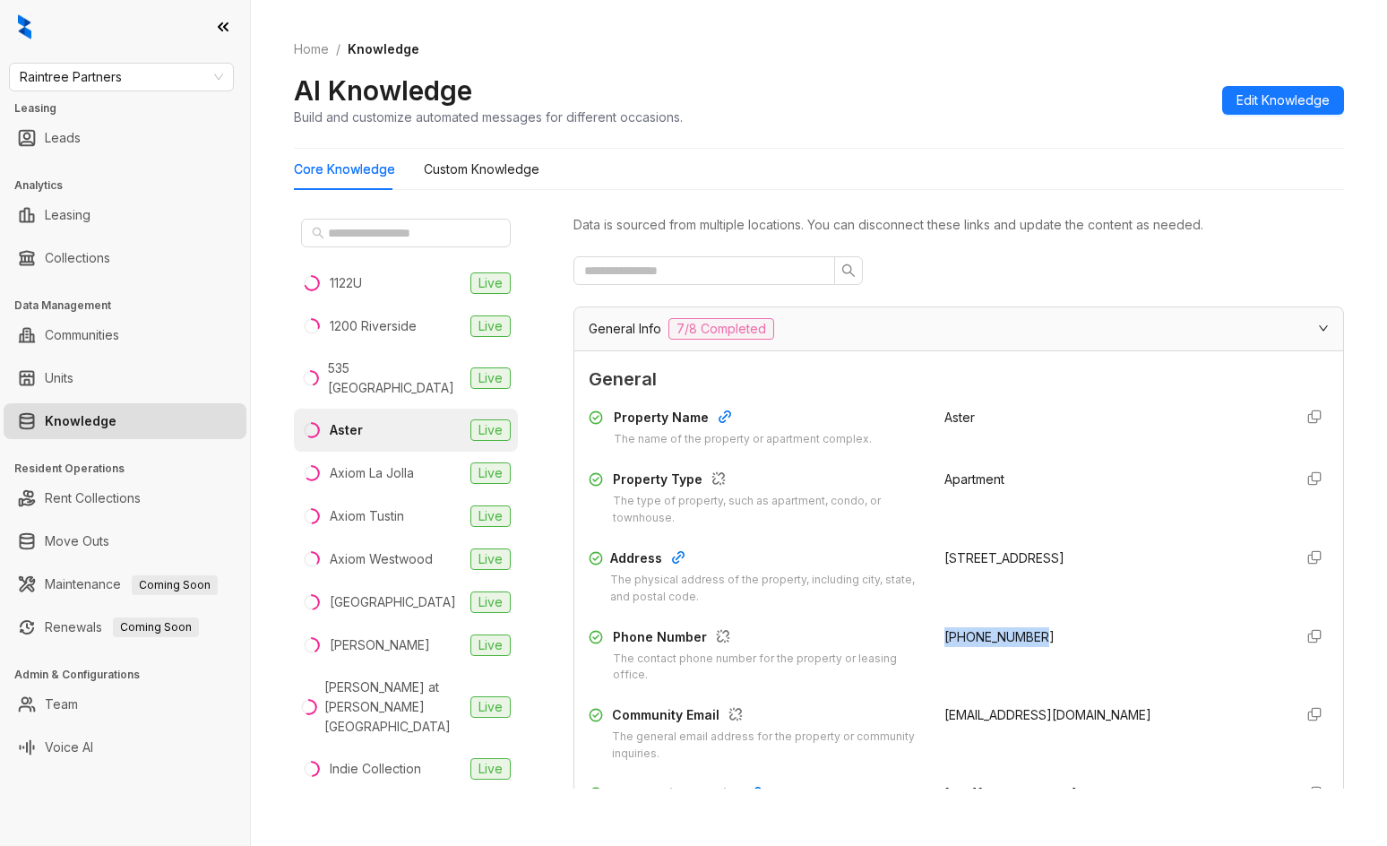  What do you see at coordinates (372, 473) in the screenshot?
I see `div: Axiom La Jolla` at bounding box center [372, 473].